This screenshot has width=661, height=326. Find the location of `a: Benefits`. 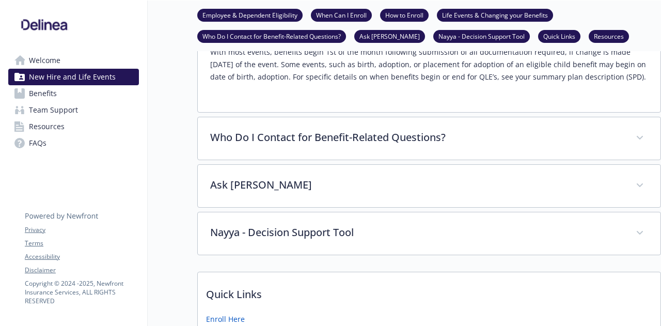

a: Benefits is located at coordinates (73, 93).